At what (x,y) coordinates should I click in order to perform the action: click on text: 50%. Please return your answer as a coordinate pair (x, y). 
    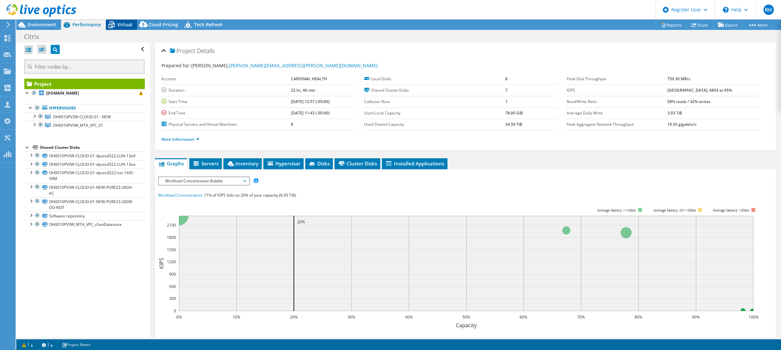
    Looking at the image, I should click on (466, 316).